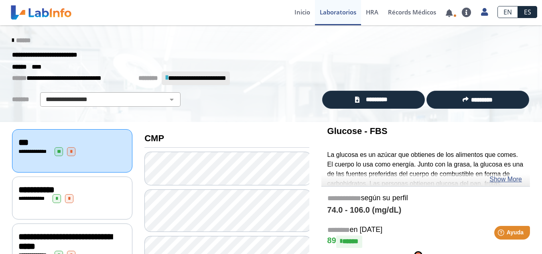 This screenshot has height=254, width=542. What do you see at coordinates (425, 188) in the screenshot?
I see `p: La glucosa es un azúcar que obtienes de los alimentos que comes. El cuerpo lo usa como energía. J...` at bounding box center [425, 188].